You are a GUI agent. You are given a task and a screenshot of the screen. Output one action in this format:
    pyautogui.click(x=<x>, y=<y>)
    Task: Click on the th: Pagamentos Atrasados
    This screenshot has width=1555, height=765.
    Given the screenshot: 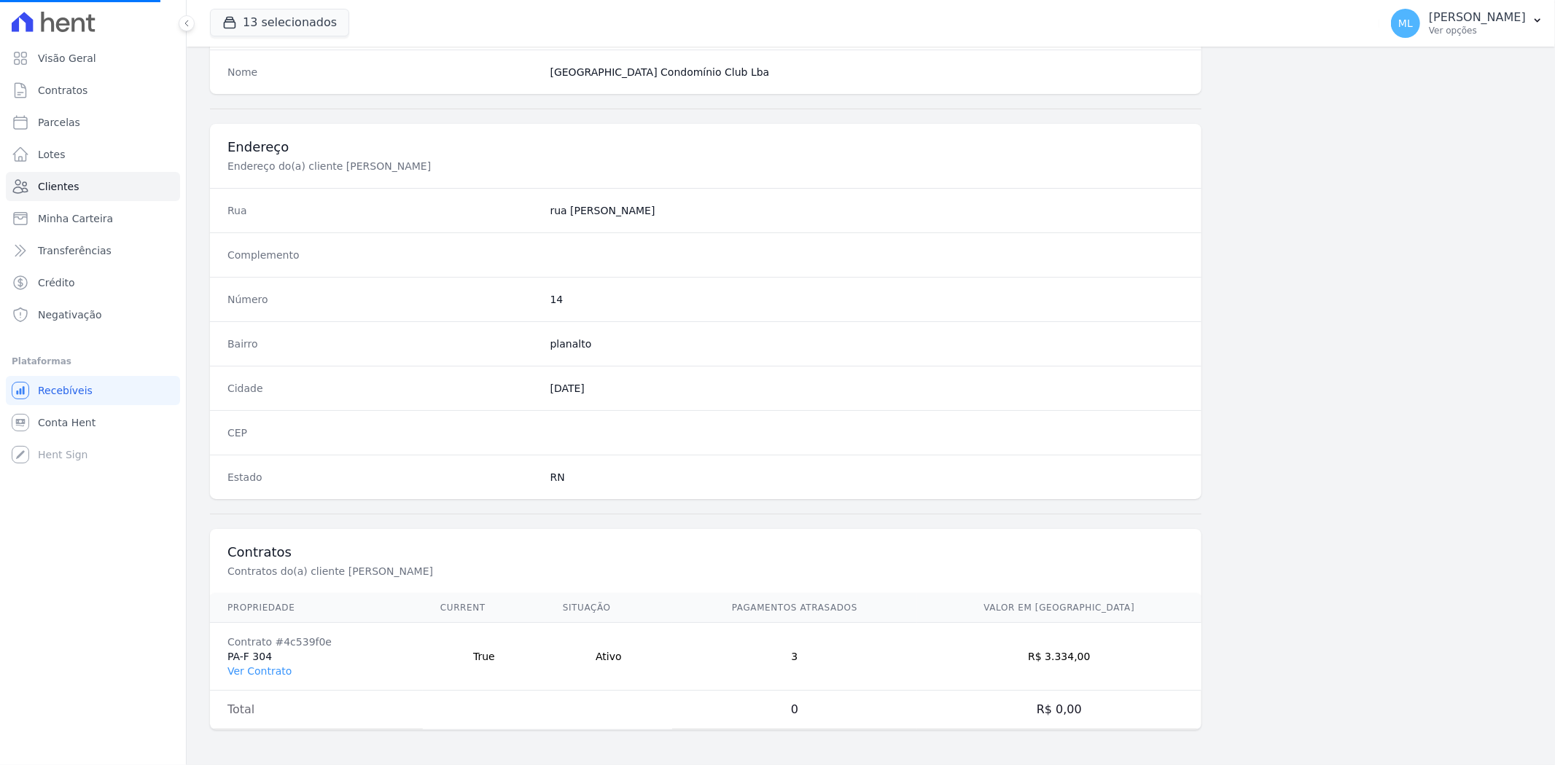 What is the action you would take?
    pyautogui.click(x=795, y=608)
    